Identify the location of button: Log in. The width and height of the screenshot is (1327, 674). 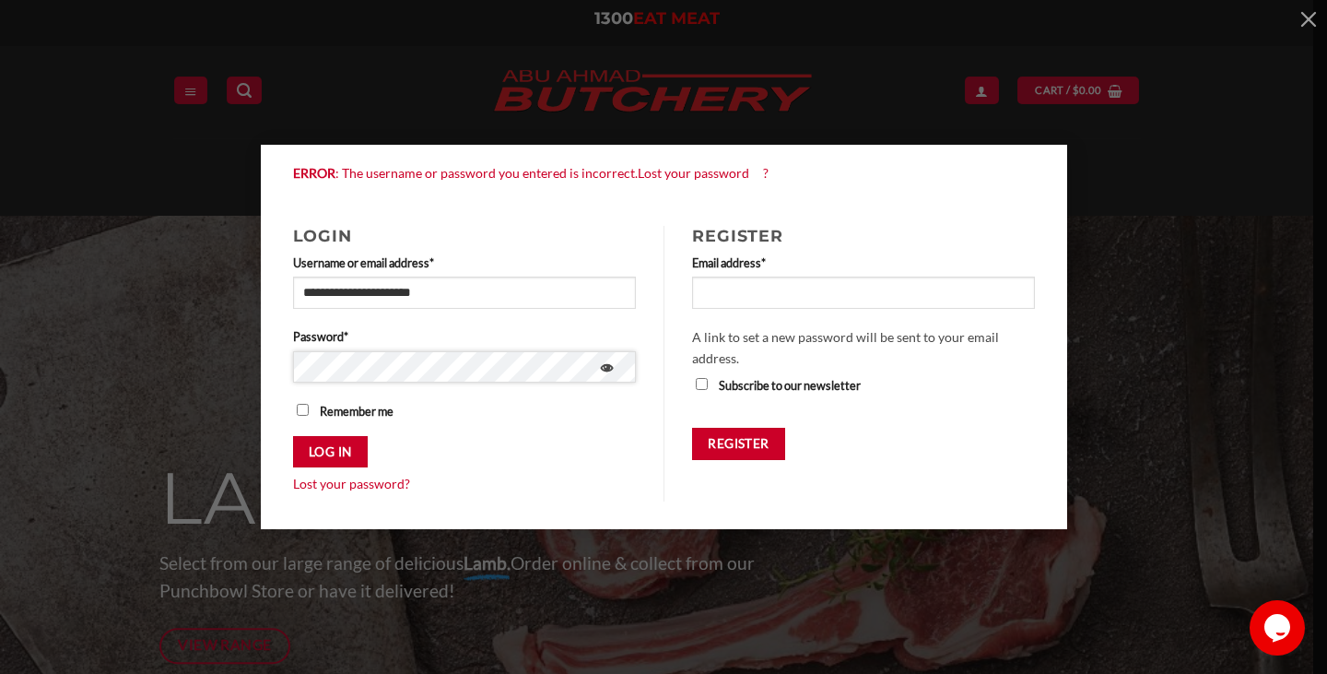
(330, 451).